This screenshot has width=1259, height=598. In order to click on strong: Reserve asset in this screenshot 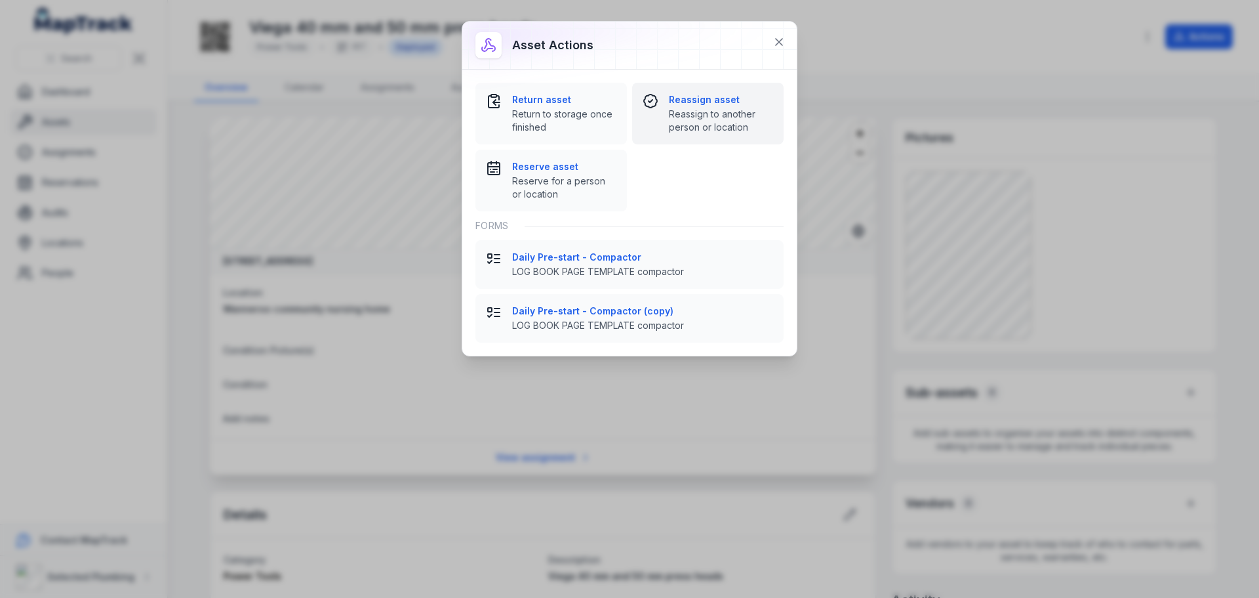, I will do `click(564, 167)`.